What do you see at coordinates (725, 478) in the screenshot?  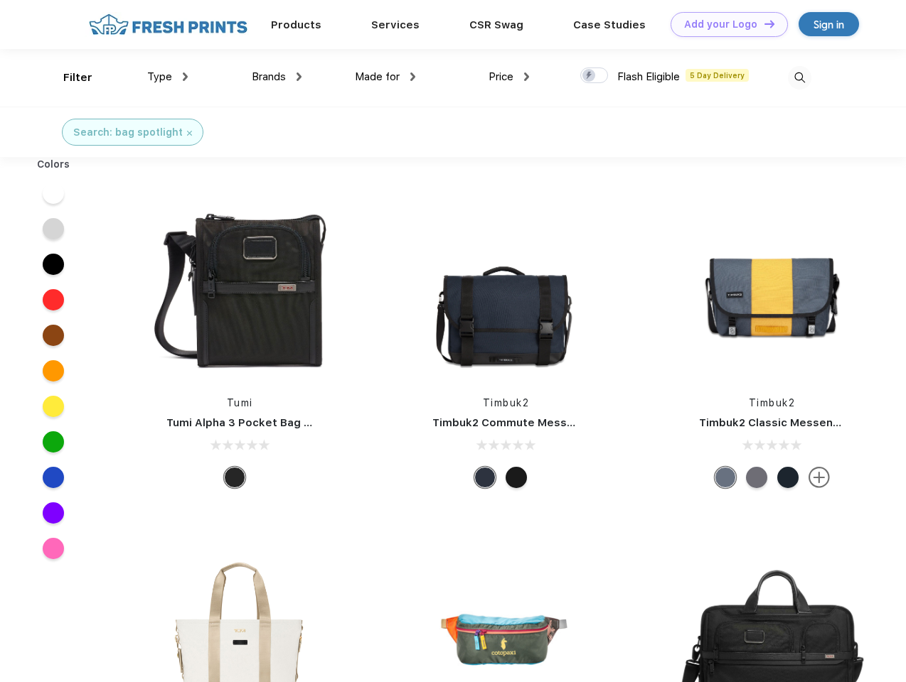 I see `div: Eco Lightbeam` at bounding box center [725, 478].